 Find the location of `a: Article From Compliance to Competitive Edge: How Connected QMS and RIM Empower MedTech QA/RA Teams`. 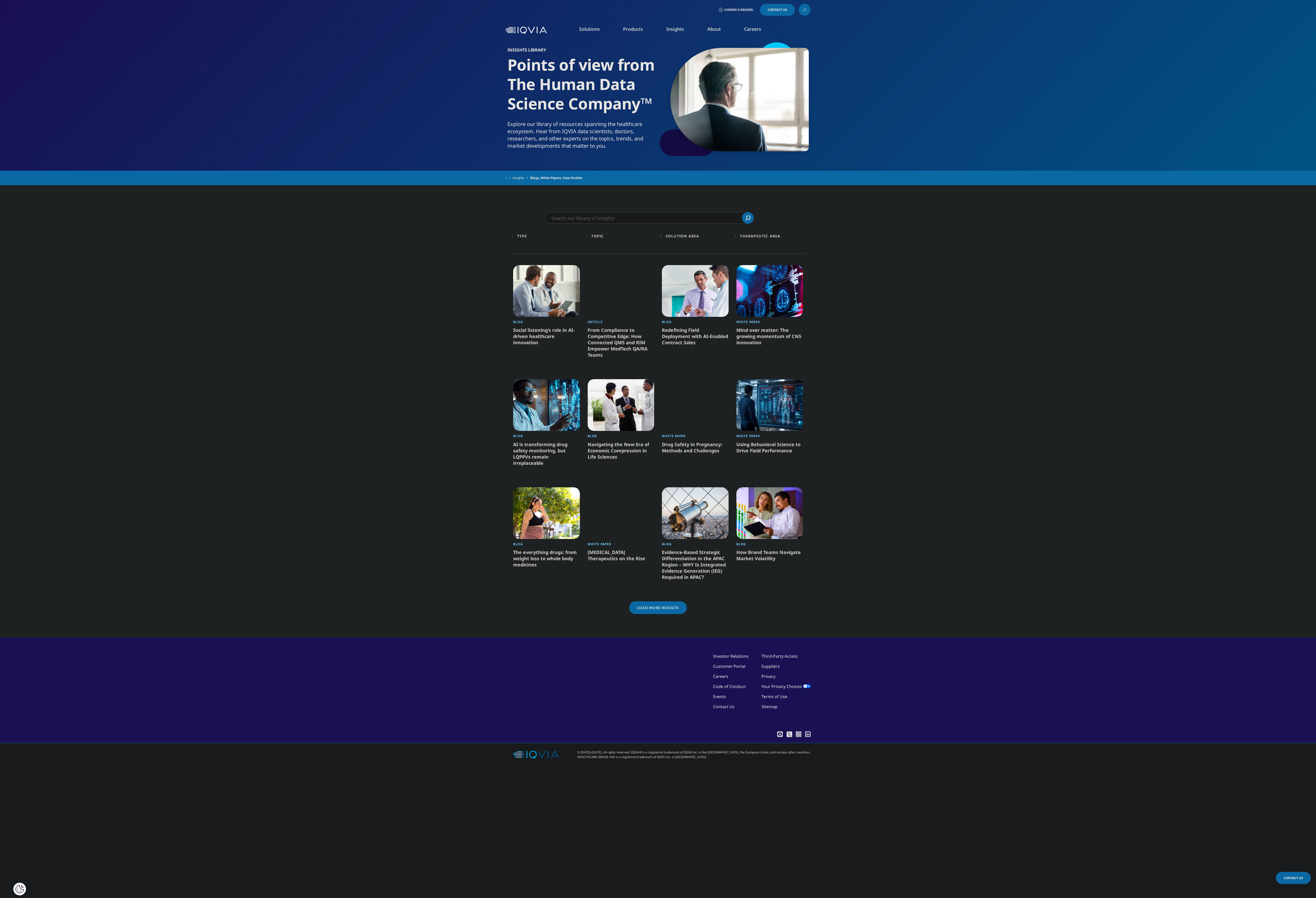

a: Article From Compliance to Competitive Edge: How Connected QMS and RIM Empower MedTech QA/RA Teams is located at coordinates (621, 344).